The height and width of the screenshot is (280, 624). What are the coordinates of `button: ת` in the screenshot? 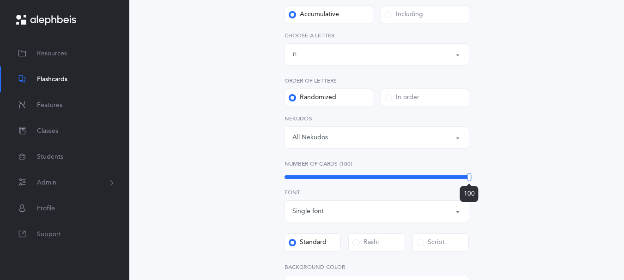 It's located at (377, 54).